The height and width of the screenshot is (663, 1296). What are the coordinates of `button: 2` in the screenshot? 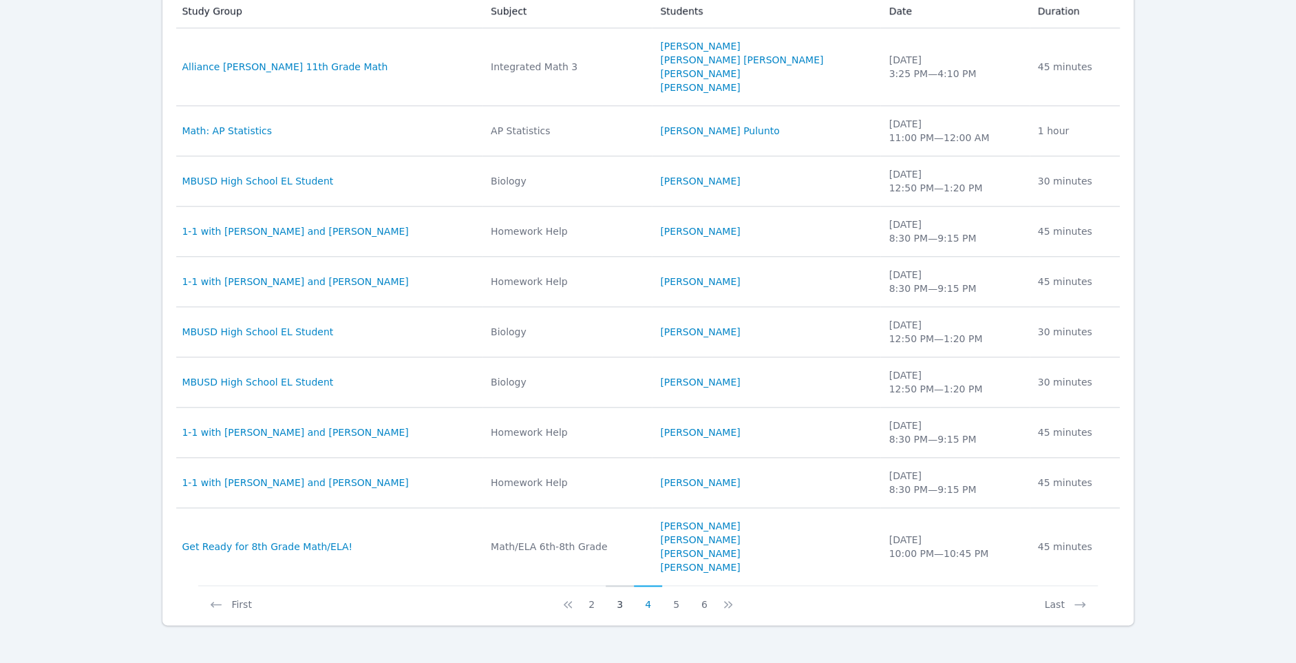 It's located at (591, 598).